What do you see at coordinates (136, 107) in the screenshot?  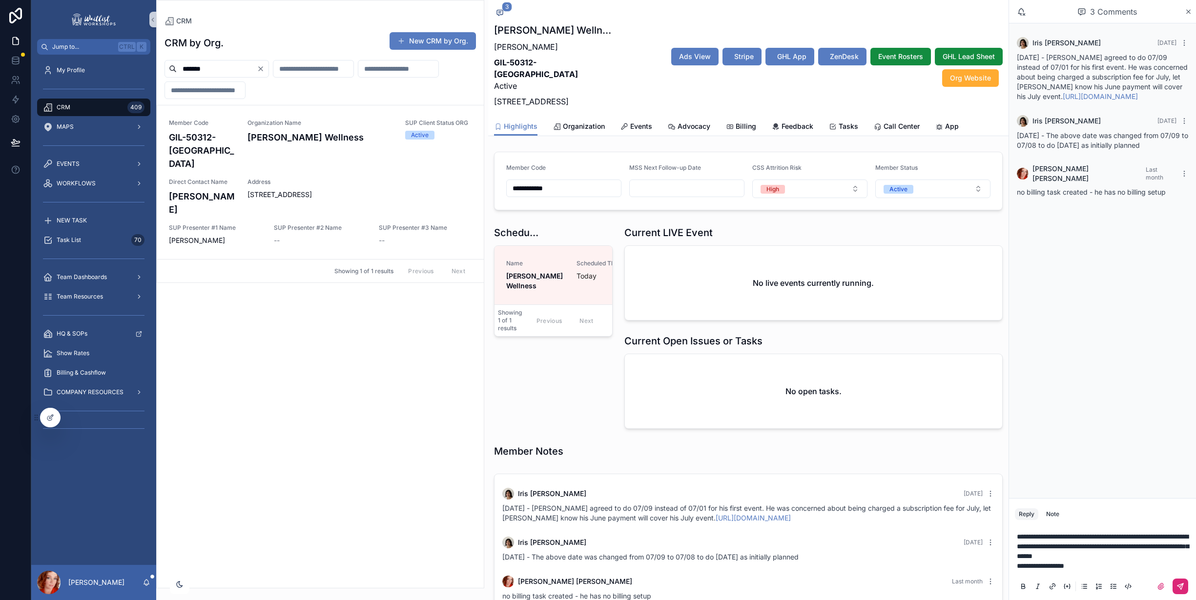 I see `div: 409` at bounding box center [136, 107].